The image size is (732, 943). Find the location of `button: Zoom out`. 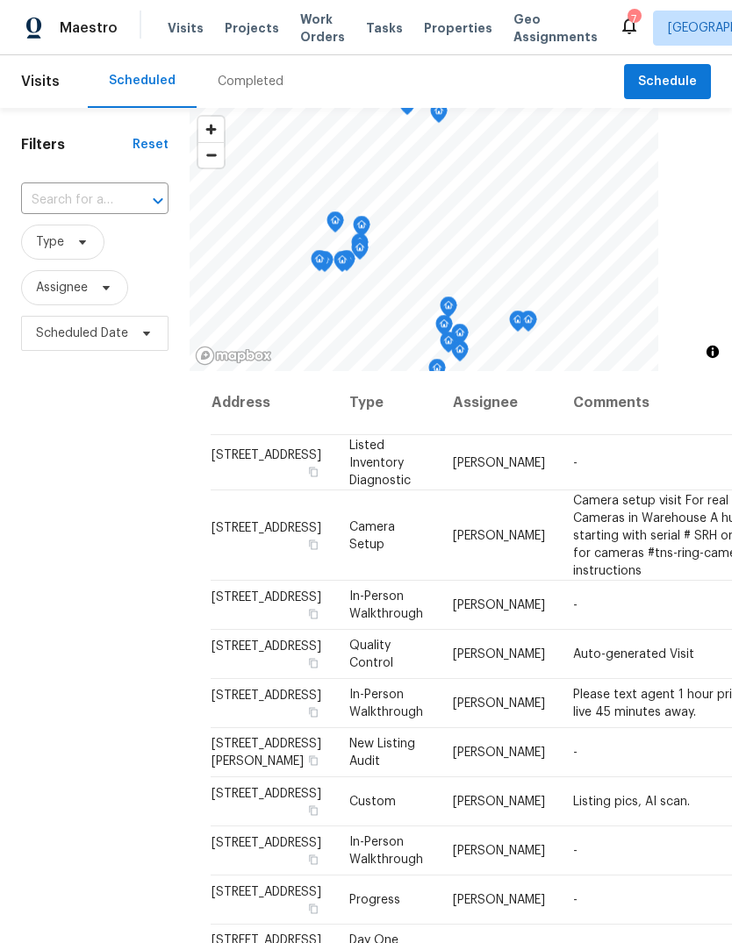

button: Zoom out is located at coordinates (211, 154).